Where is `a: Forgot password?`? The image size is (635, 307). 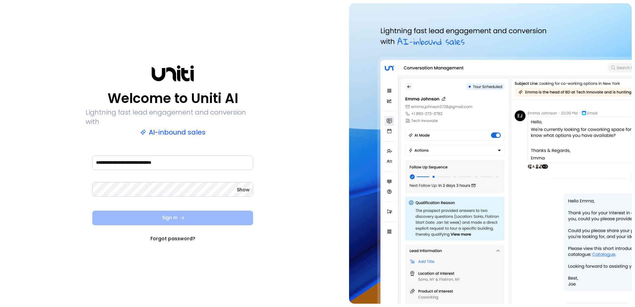 a: Forgot password? is located at coordinates (173, 238).